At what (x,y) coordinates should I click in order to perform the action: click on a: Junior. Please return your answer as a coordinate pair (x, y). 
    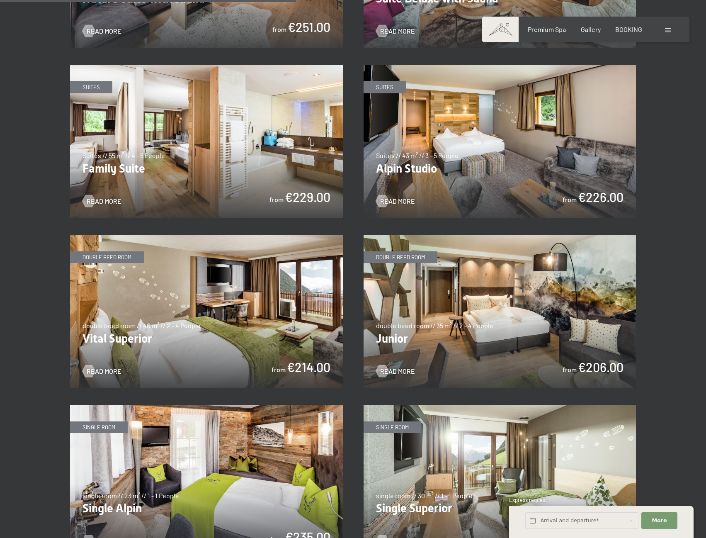
    Looking at the image, I should click on (500, 237).